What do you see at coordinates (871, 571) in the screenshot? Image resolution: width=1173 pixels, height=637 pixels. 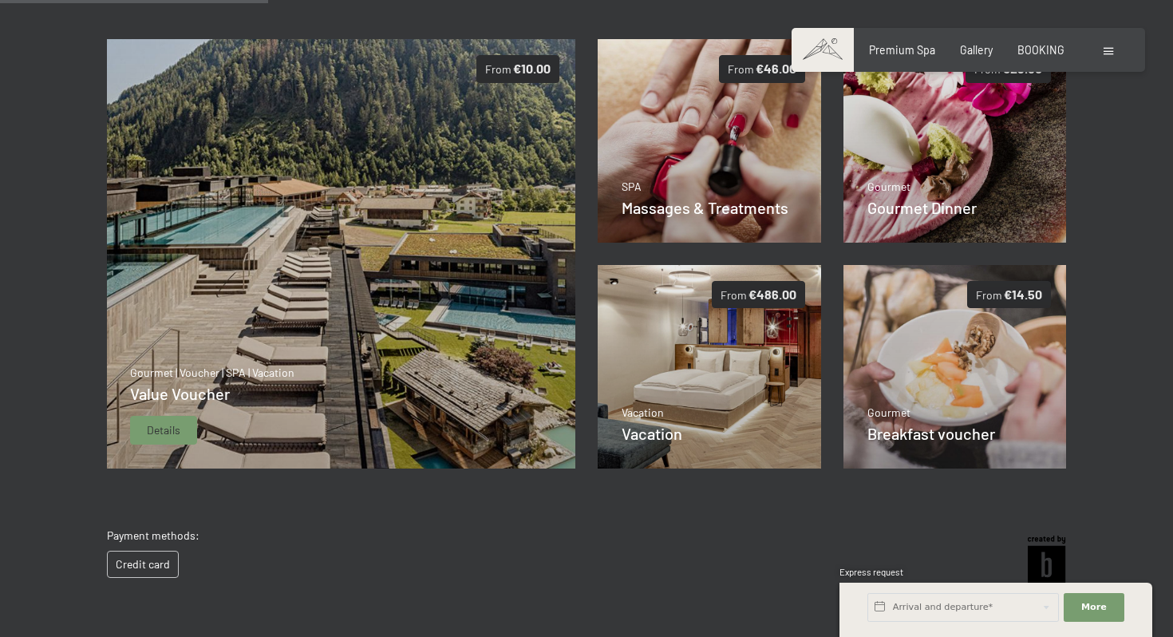 I see `span: Express request` at bounding box center [871, 571].